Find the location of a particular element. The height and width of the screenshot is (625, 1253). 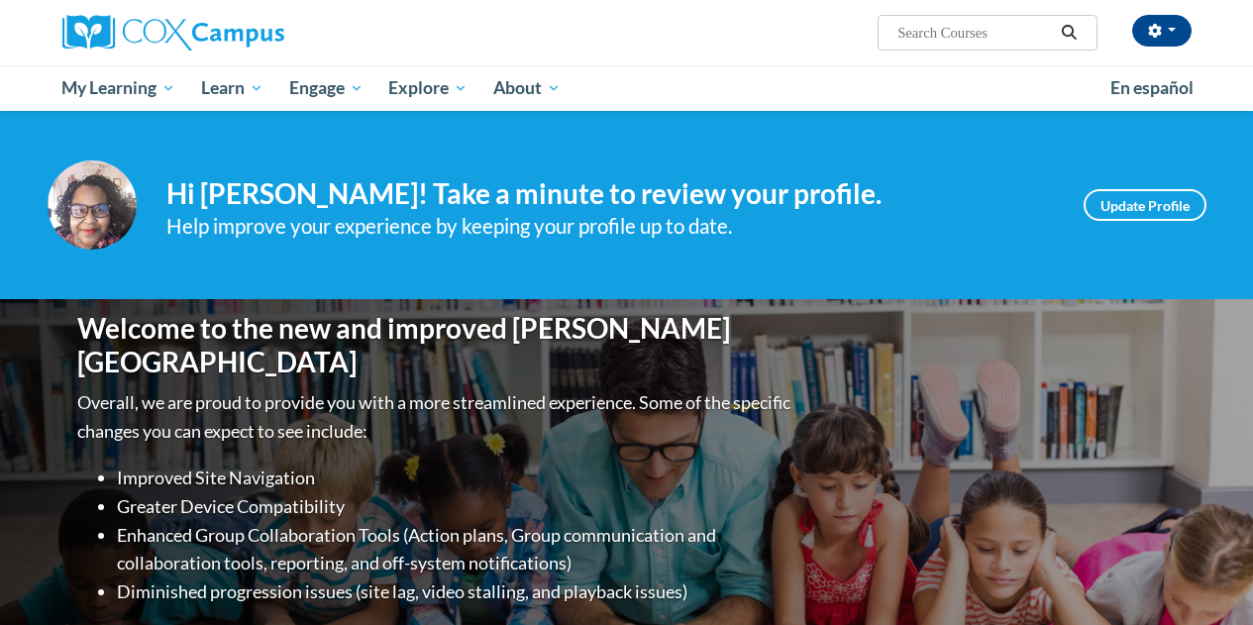

a: Engage is located at coordinates (326, 88).